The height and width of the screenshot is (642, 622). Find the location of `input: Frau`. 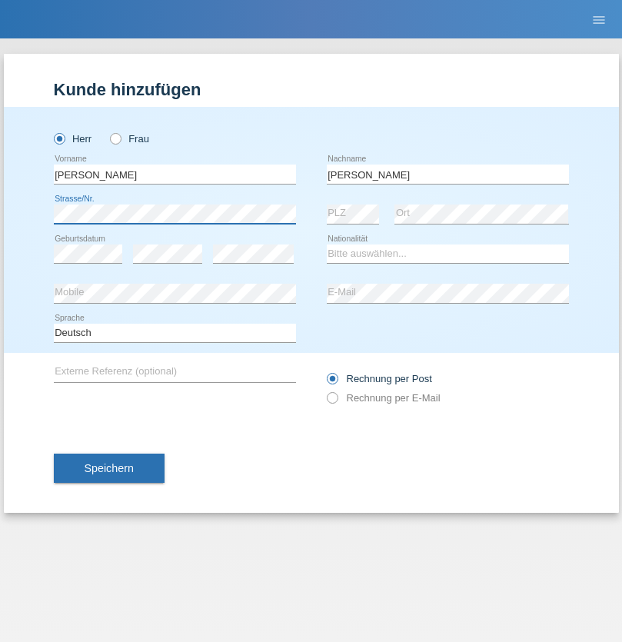

input: Frau is located at coordinates (115, 138).